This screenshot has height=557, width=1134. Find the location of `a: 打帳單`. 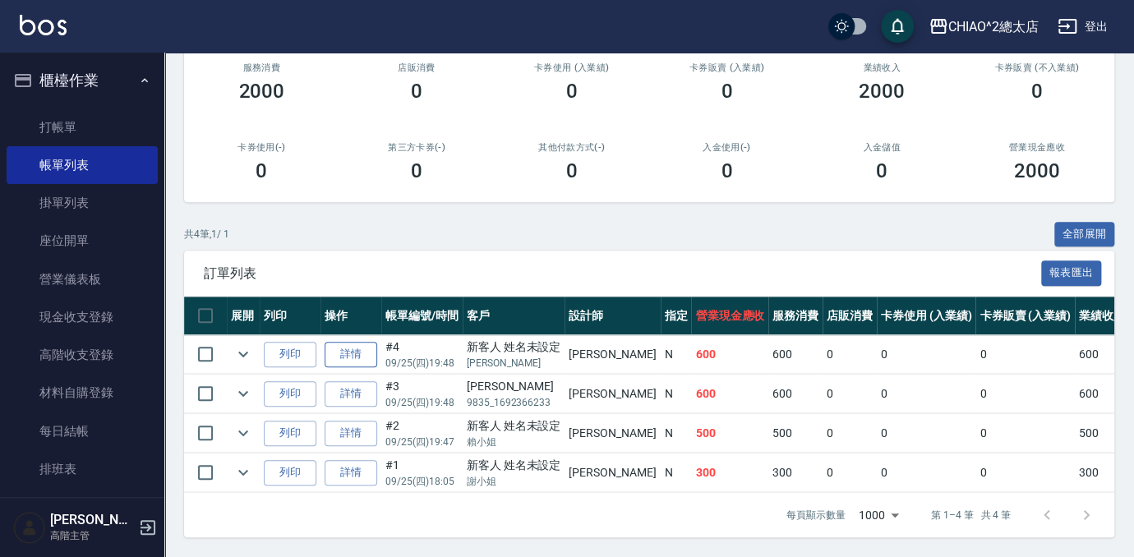

a: 打帳單 is located at coordinates (82, 127).